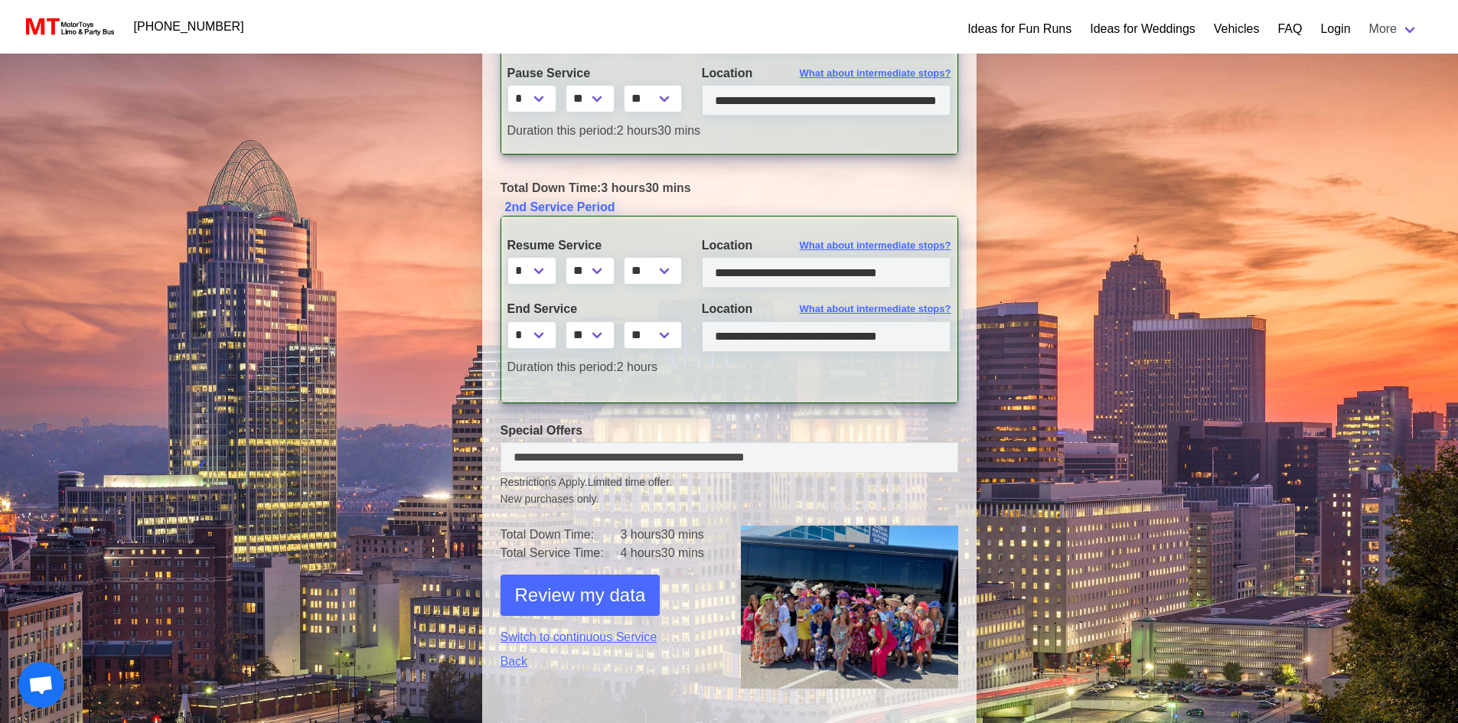 This screenshot has height=723, width=1458. What do you see at coordinates (729, 188) in the screenshot?
I see `div: 3 hours` at bounding box center [729, 188].